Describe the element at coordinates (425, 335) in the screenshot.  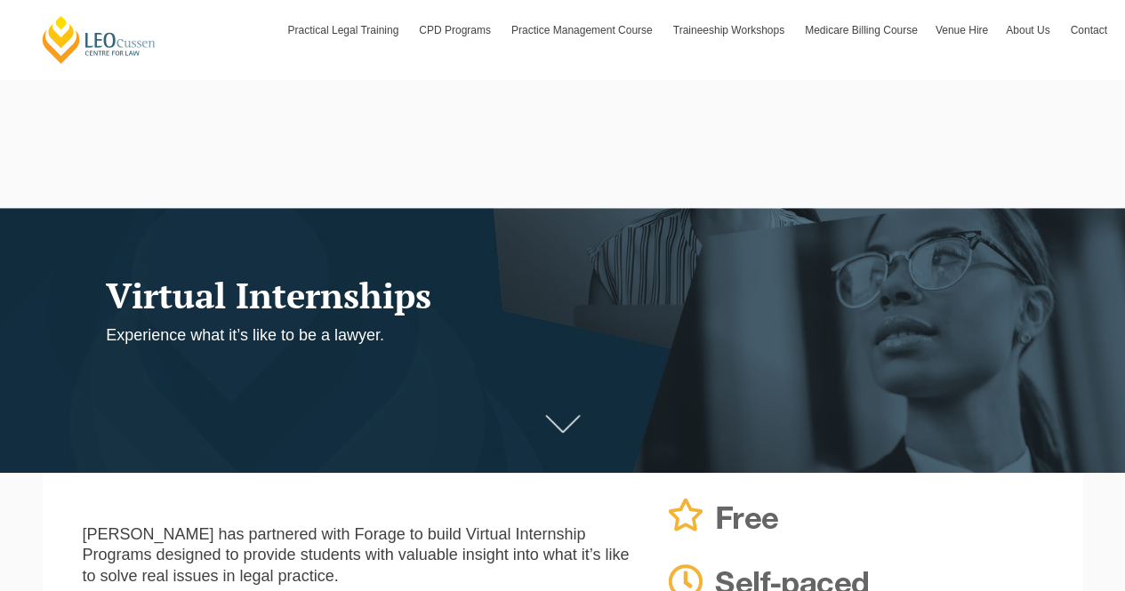
I see `p: Experience what it’s like to be a lawyer.` at that location.